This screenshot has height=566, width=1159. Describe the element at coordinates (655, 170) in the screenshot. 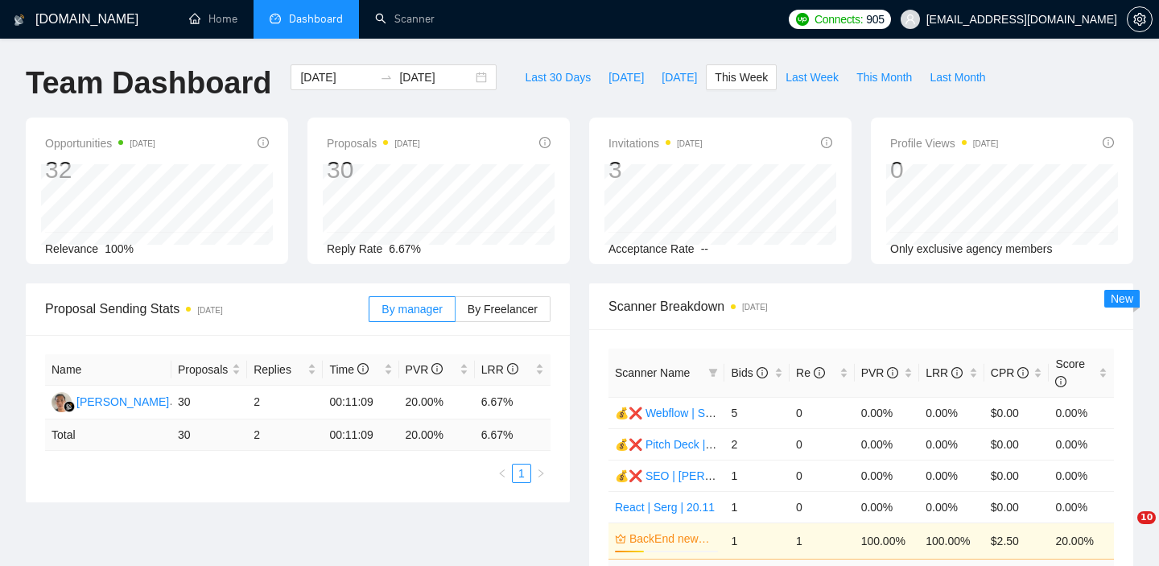

I see `div: 3` at that location.